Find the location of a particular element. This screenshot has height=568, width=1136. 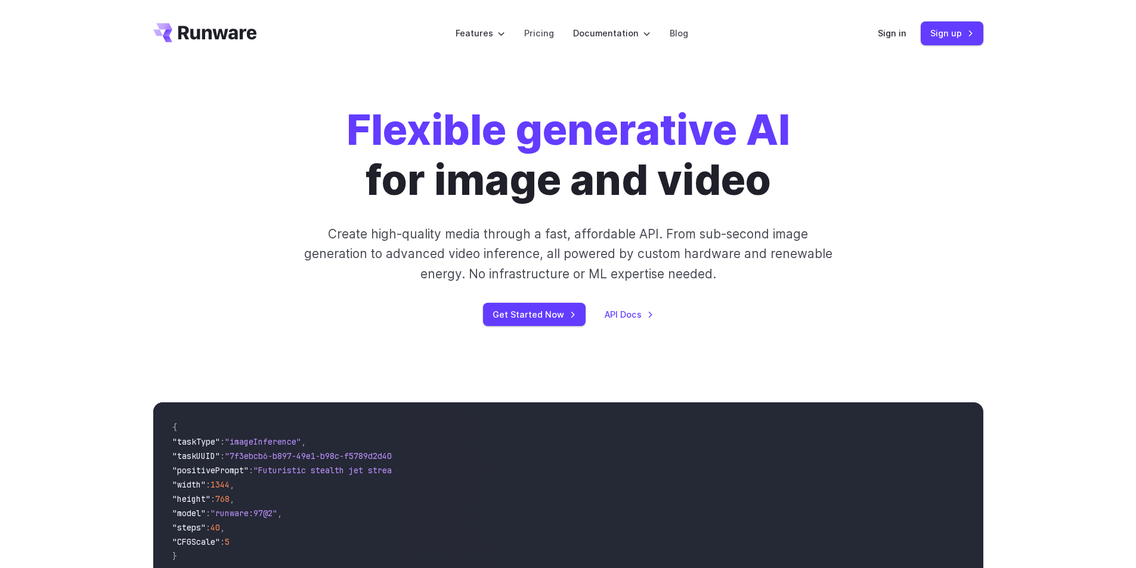

label: Documentation is located at coordinates (612, 33).